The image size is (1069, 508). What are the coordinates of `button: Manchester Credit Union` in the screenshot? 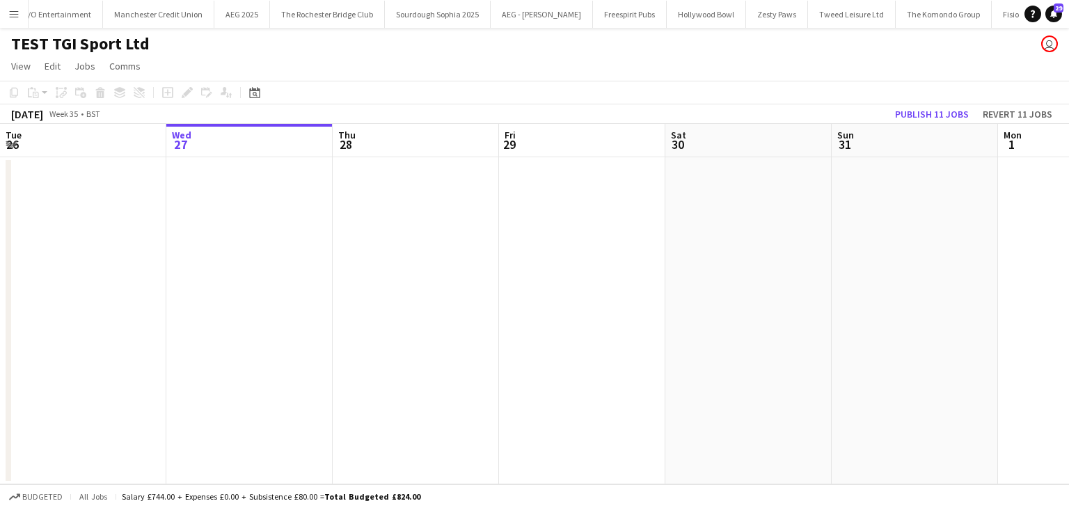 It's located at (159, 14).